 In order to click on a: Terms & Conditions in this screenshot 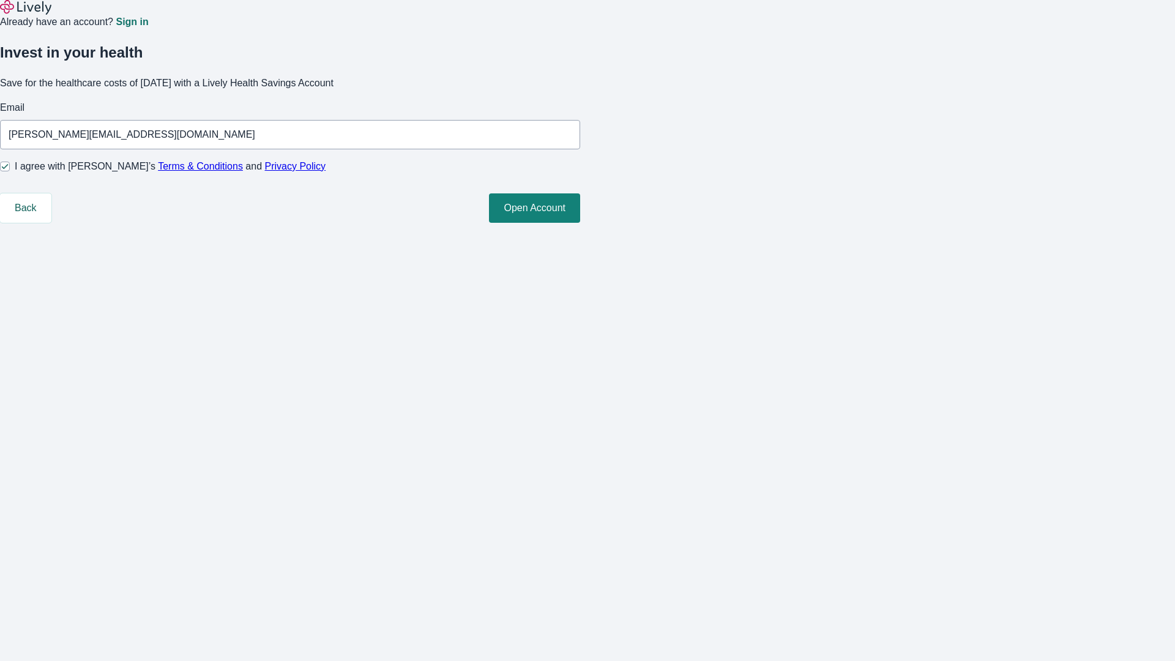, I will do `click(200, 166)`.